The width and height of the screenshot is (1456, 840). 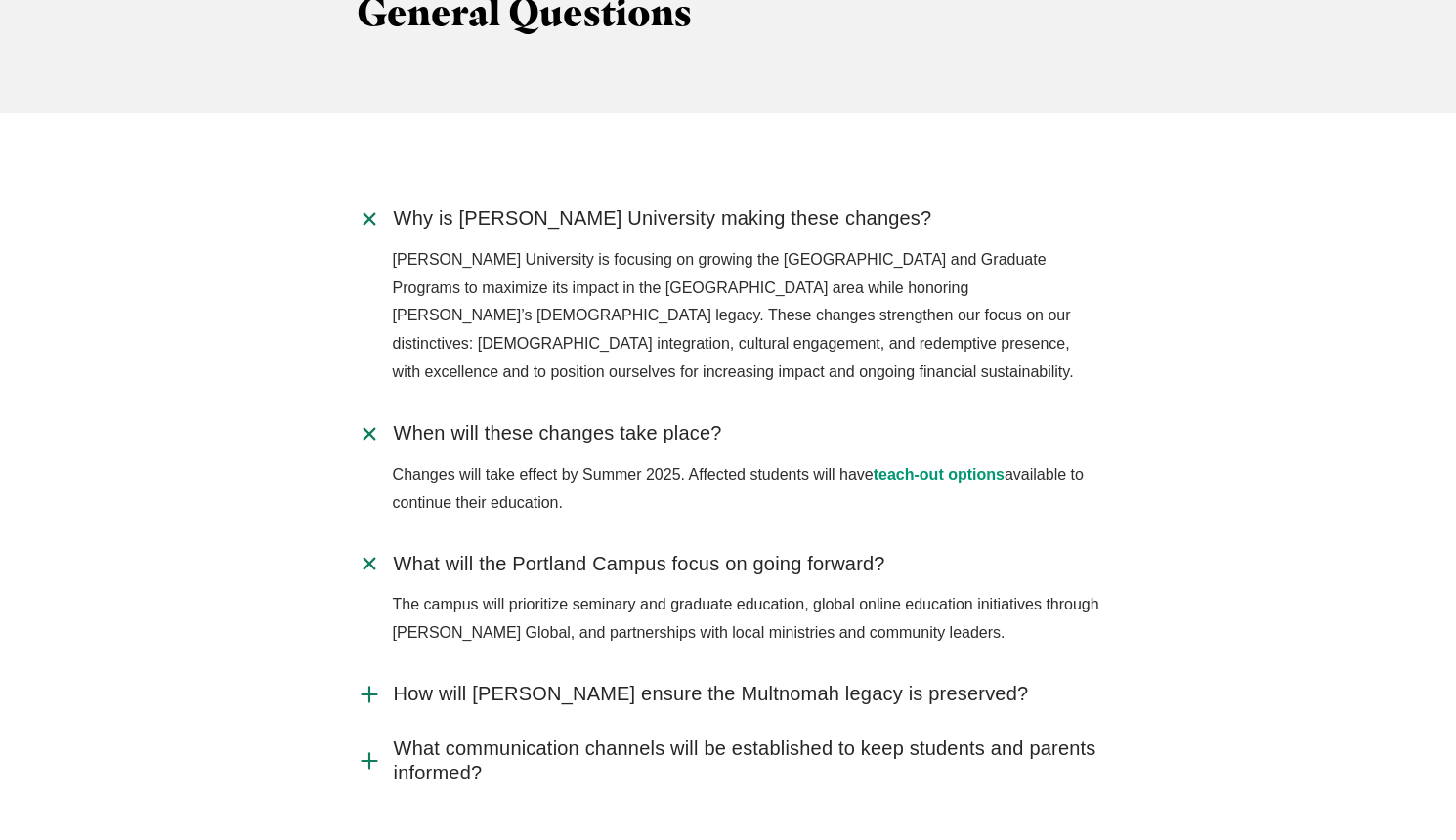 I want to click on p: The campus will prioritize seminary and graduate education, global online education initiatives t..., so click(x=747, y=619).